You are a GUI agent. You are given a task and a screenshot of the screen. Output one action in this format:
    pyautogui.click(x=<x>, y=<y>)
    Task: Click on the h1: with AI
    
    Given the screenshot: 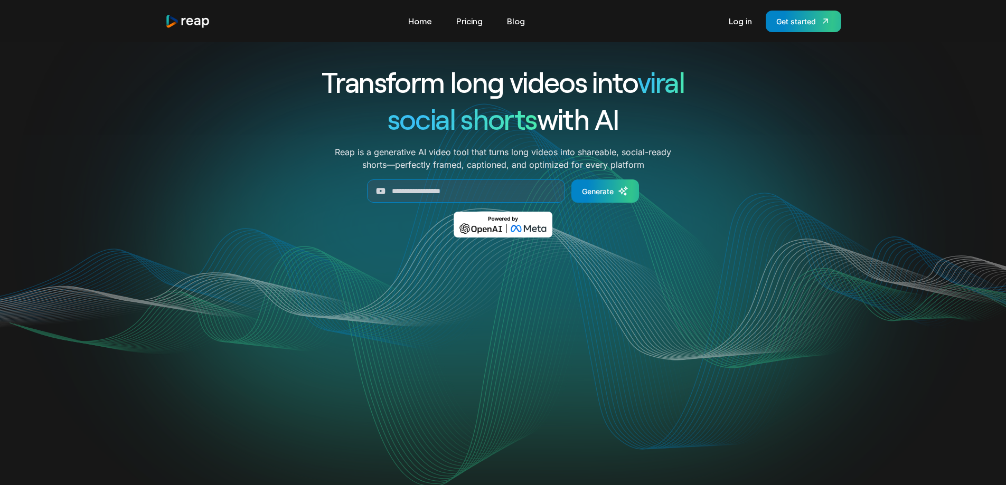 What is the action you would take?
    pyautogui.click(x=503, y=119)
    